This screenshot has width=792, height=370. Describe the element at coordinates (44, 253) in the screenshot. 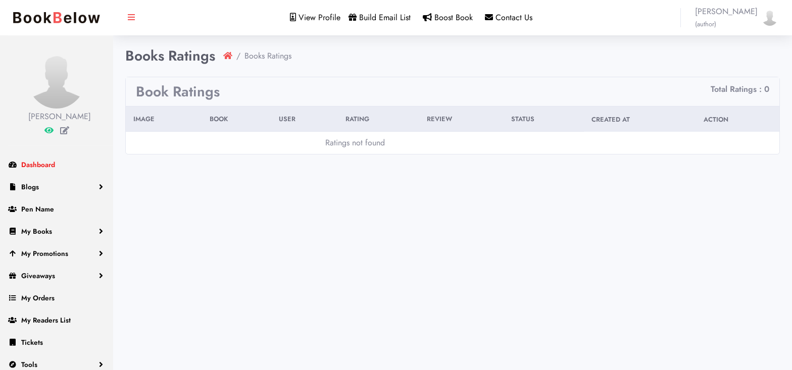

I see `span: My Promotions` at that location.